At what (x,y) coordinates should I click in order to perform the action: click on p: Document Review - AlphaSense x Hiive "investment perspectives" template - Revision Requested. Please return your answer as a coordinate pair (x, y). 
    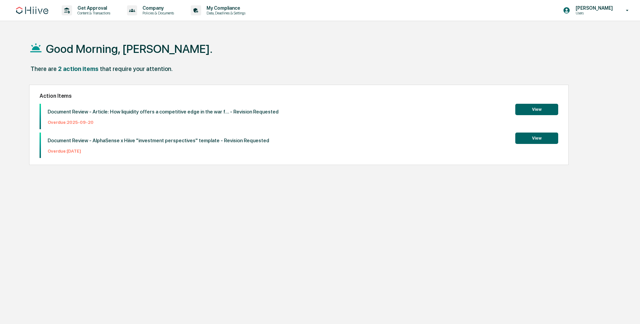
    Looking at the image, I should click on (158, 141).